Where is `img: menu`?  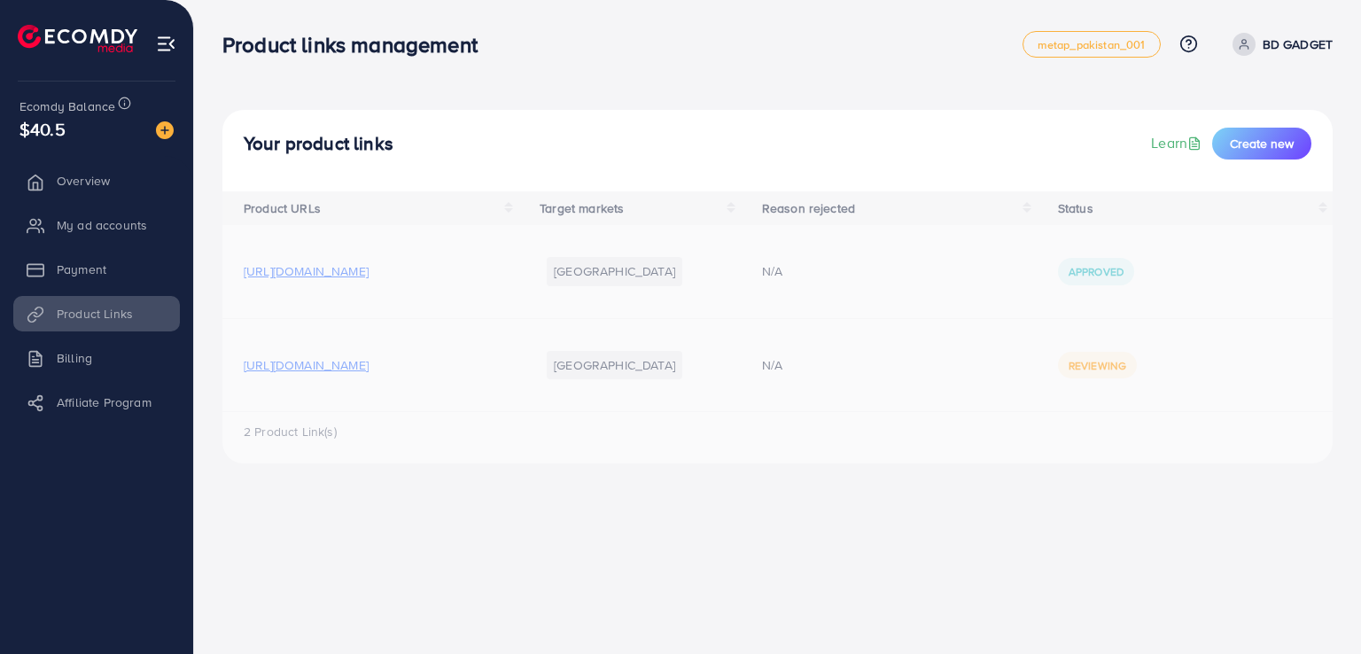
img: menu is located at coordinates (166, 43).